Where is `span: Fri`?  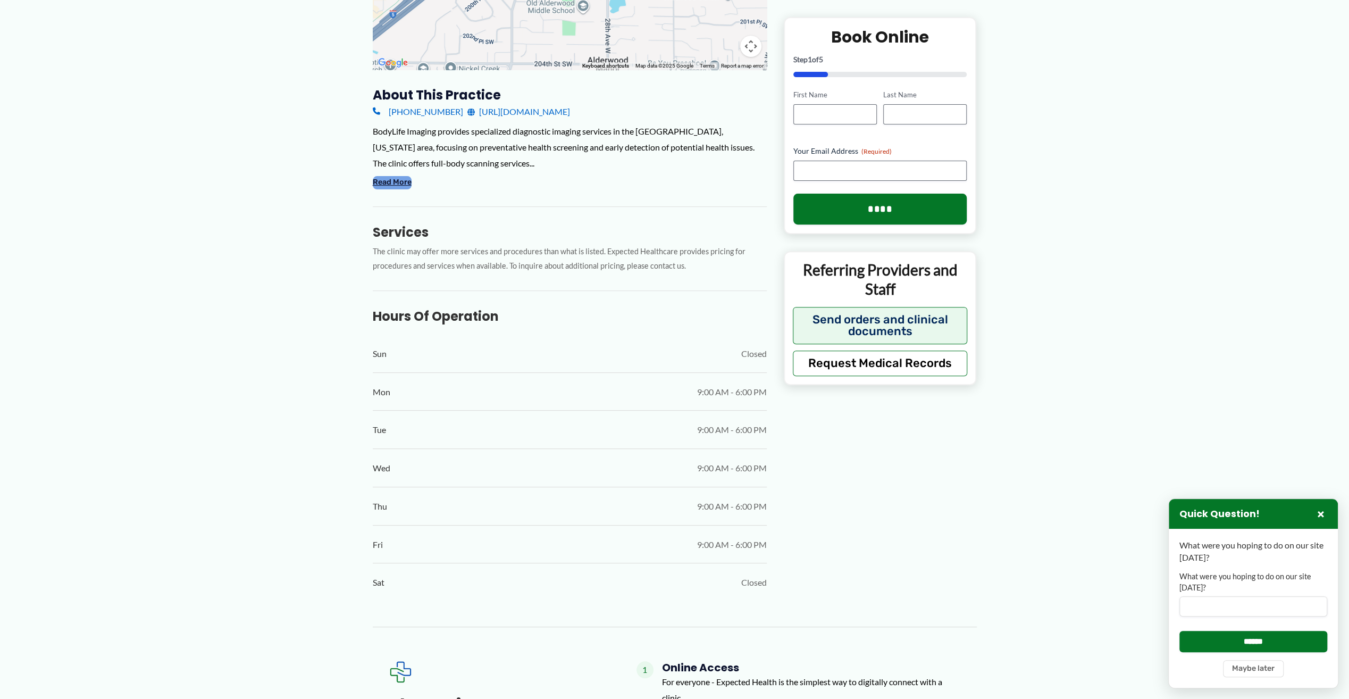
span: Fri is located at coordinates (377, 544).